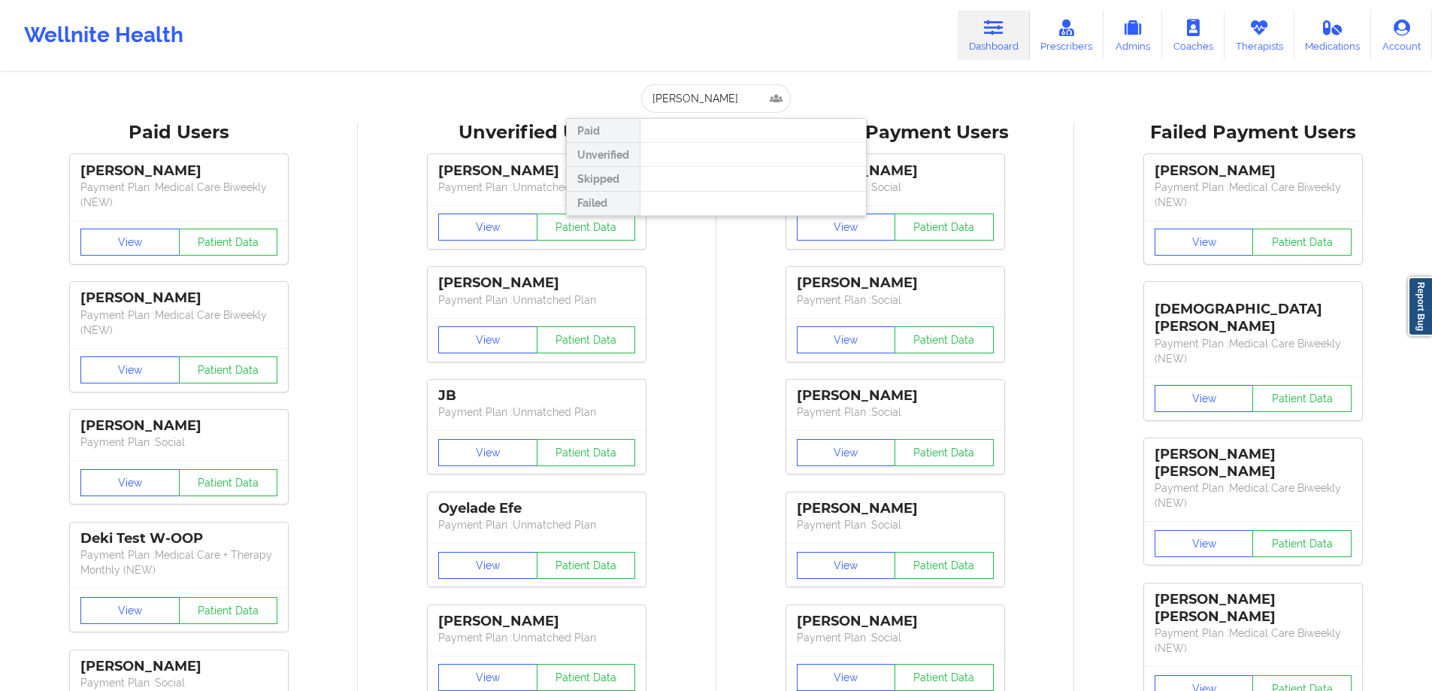  What do you see at coordinates (1253, 132) in the screenshot?
I see `div: Failed Payment Users` at bounding box center [1253, 132].